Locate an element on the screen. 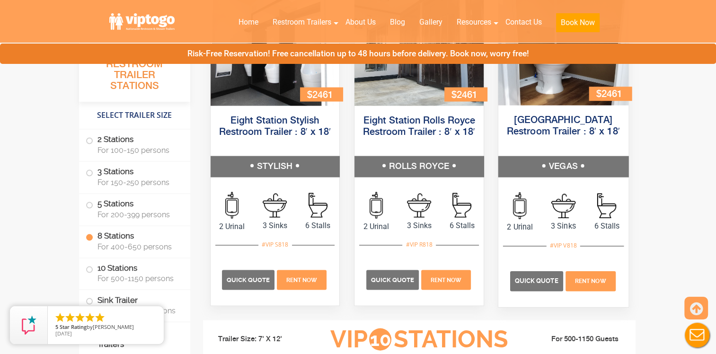 This screenshot has height=354, width=716. li: For 500-1150 Guests is located at coordinates (576, 339).